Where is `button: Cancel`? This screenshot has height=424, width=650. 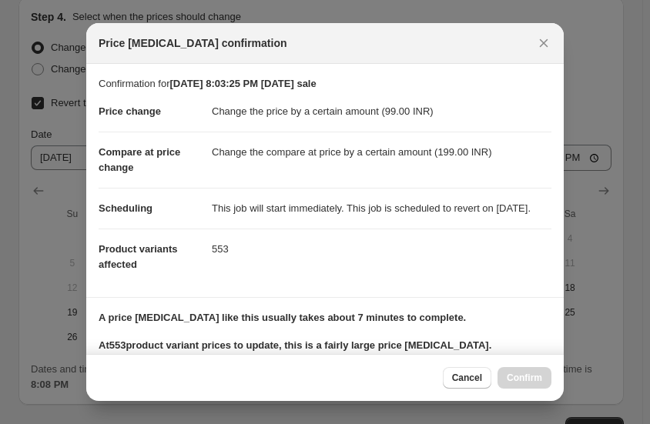
button: Cancel is located at coordinates (466, 378).